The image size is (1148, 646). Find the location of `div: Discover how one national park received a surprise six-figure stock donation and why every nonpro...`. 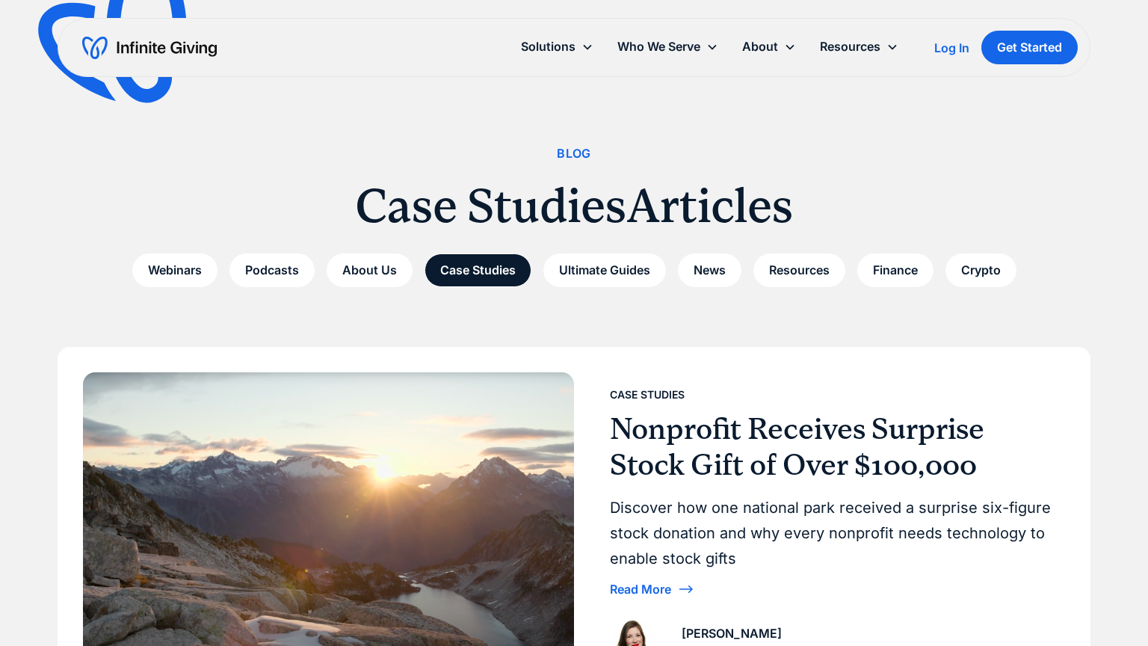

div: Discover how one national park received a surprise six-figure stock donation and why every nonpro... is located at coordinates (831, 533).